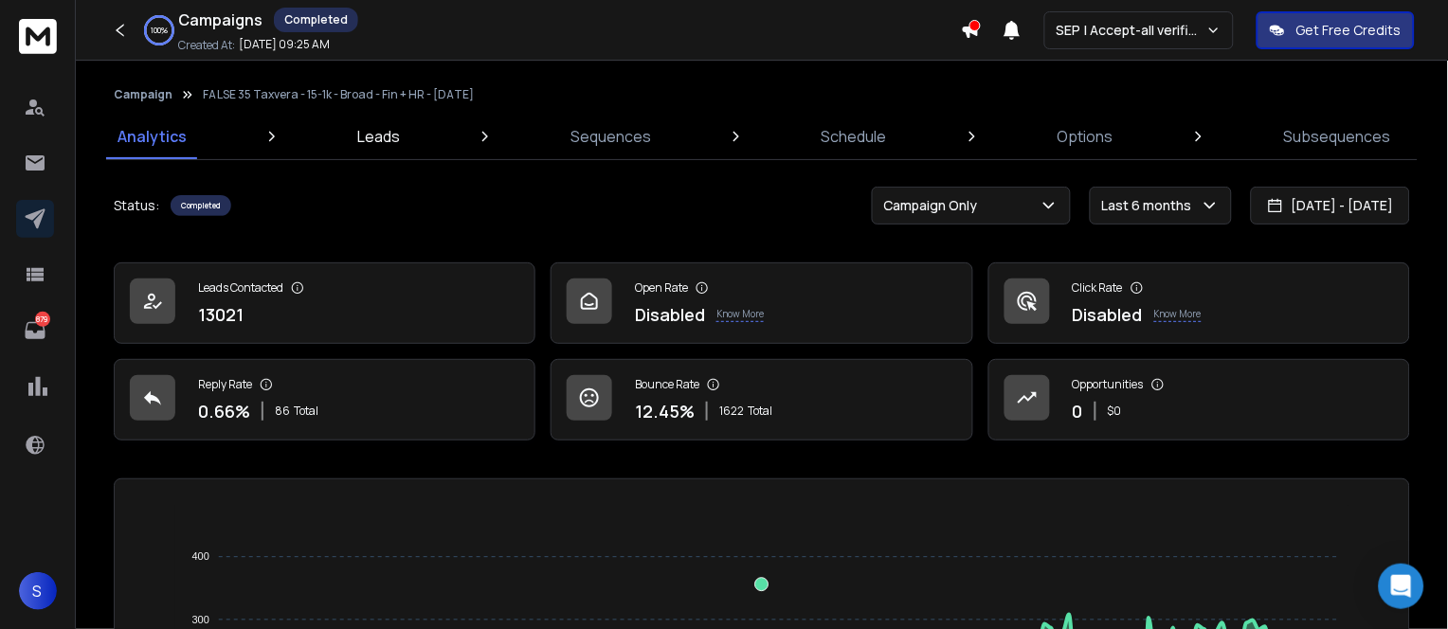  I want to click on p: Subsequences, so click(1337, 136).